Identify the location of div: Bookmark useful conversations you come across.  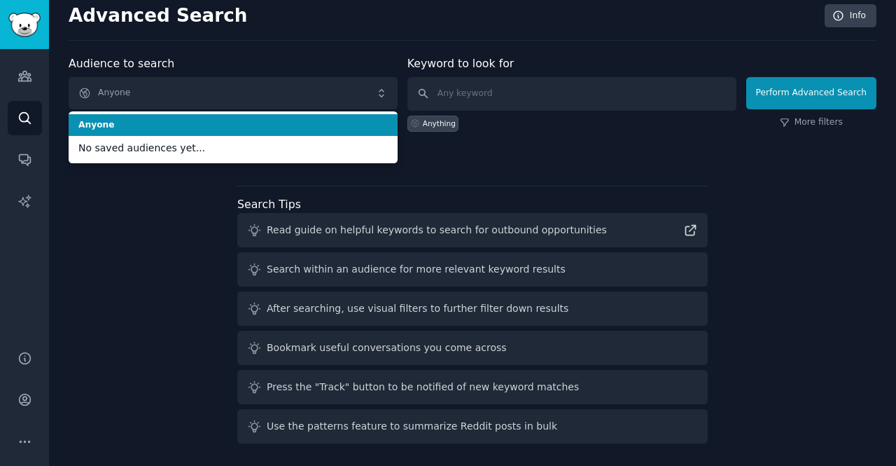
(387, 347).